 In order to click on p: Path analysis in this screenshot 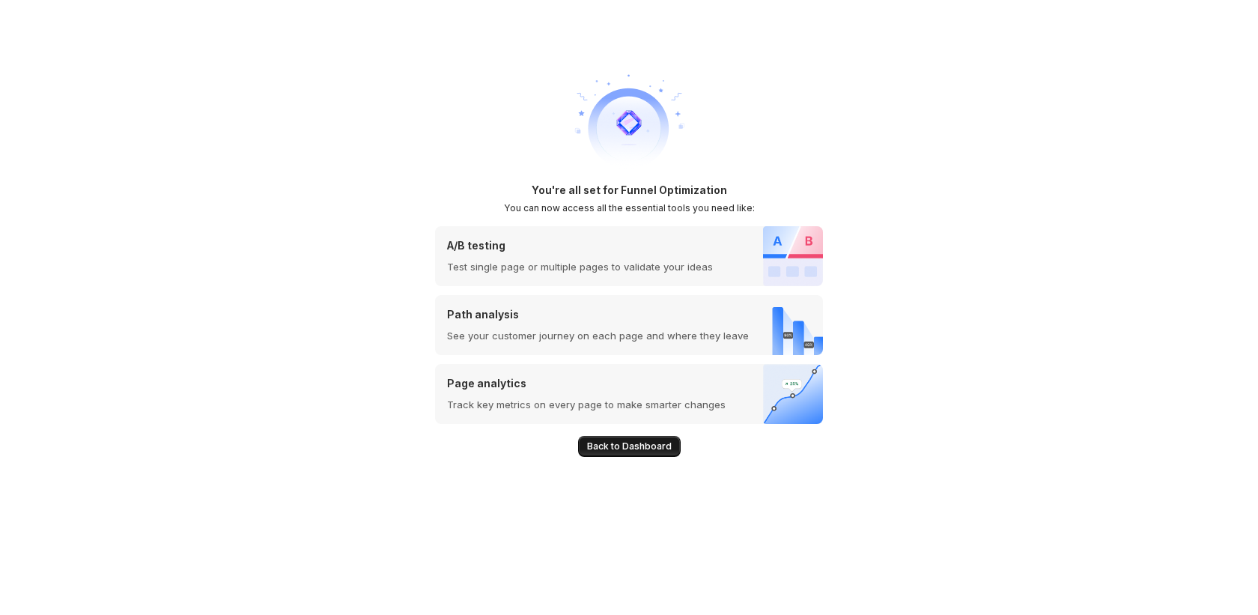, I will do `click(597, 314)`.